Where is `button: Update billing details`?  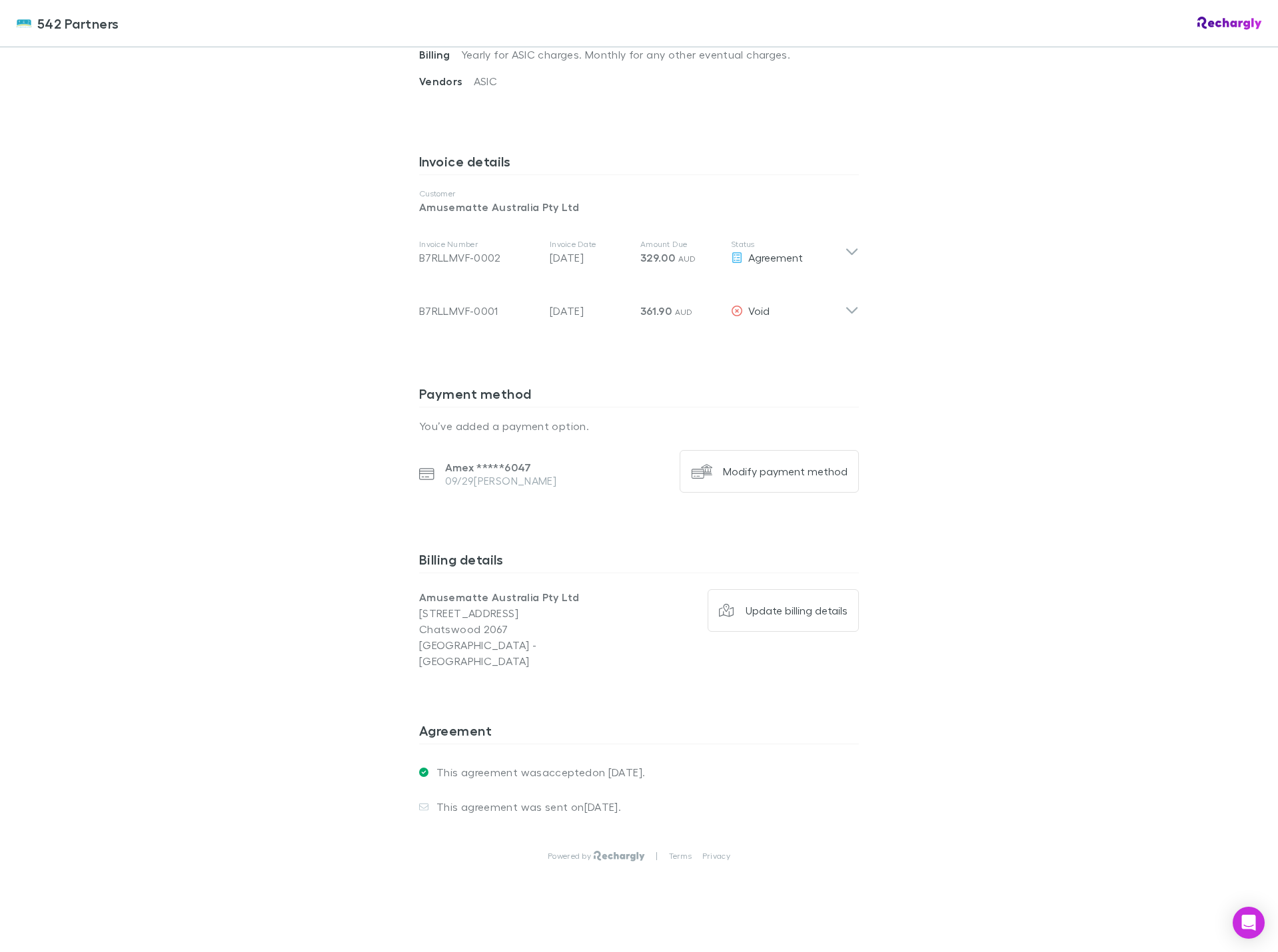
button: Update billing details is located at coordinates (783, 611).